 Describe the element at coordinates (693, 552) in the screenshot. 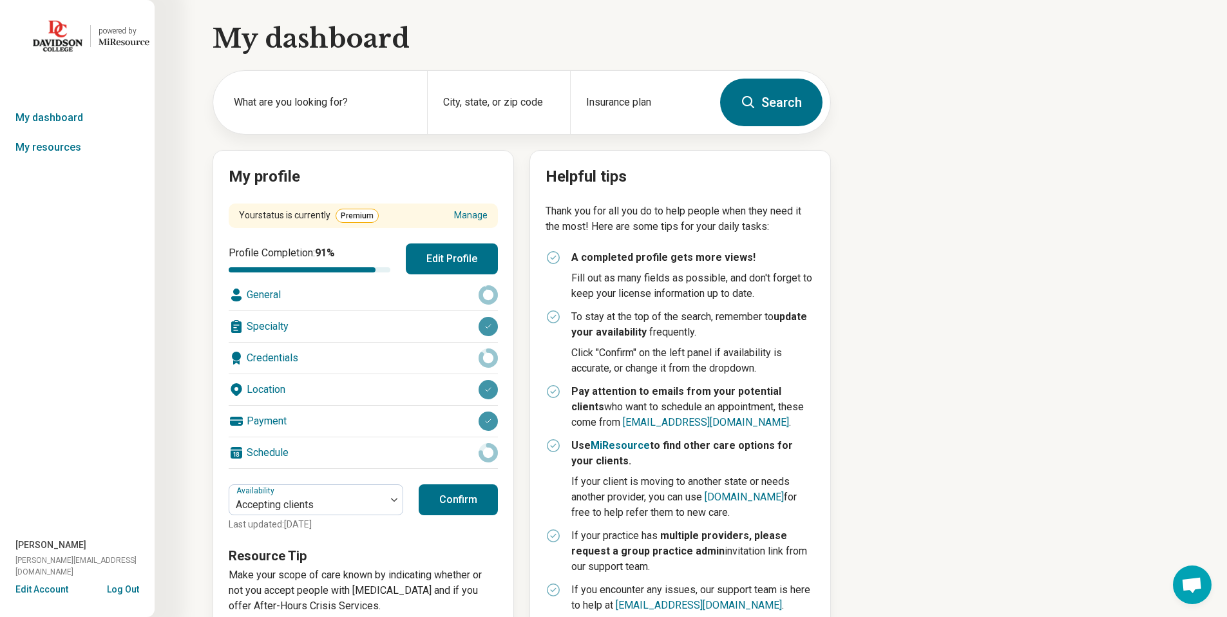

I see `p: If your practice has invitation link from our support team.` at that location.